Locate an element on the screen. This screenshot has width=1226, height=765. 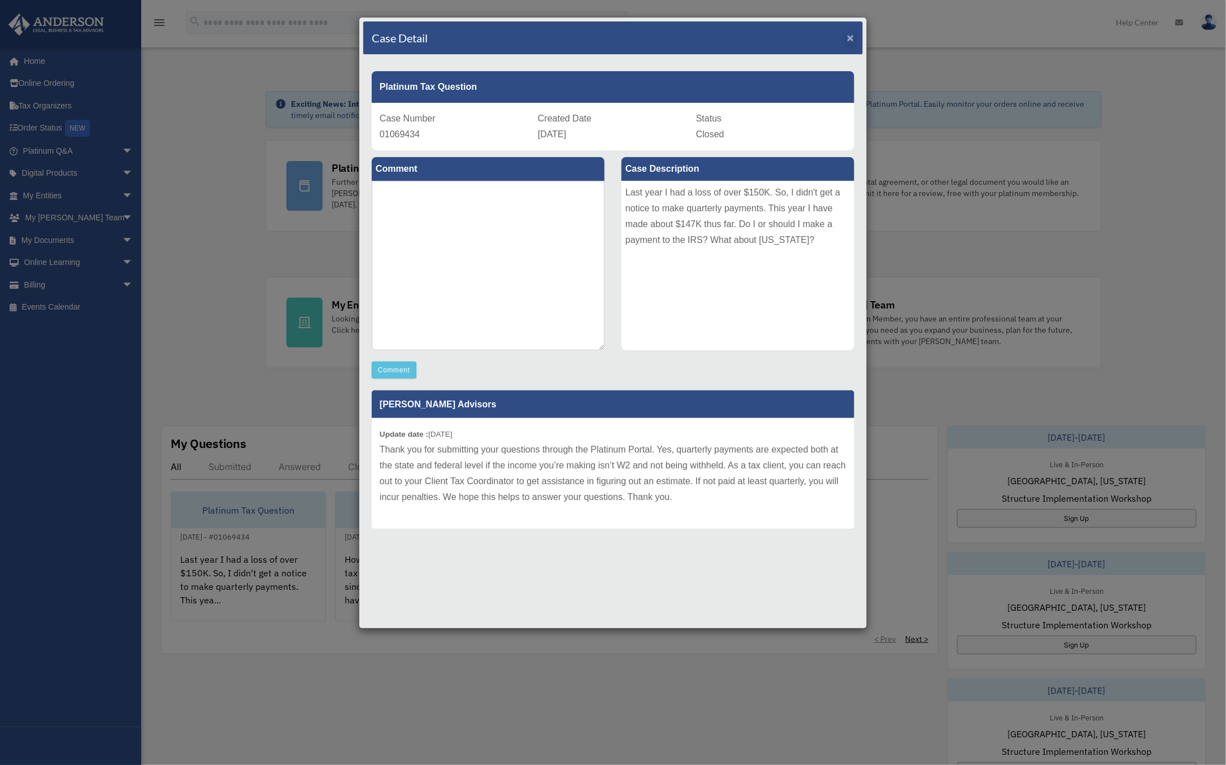
span: Closed is located at coordinates (710, 134).